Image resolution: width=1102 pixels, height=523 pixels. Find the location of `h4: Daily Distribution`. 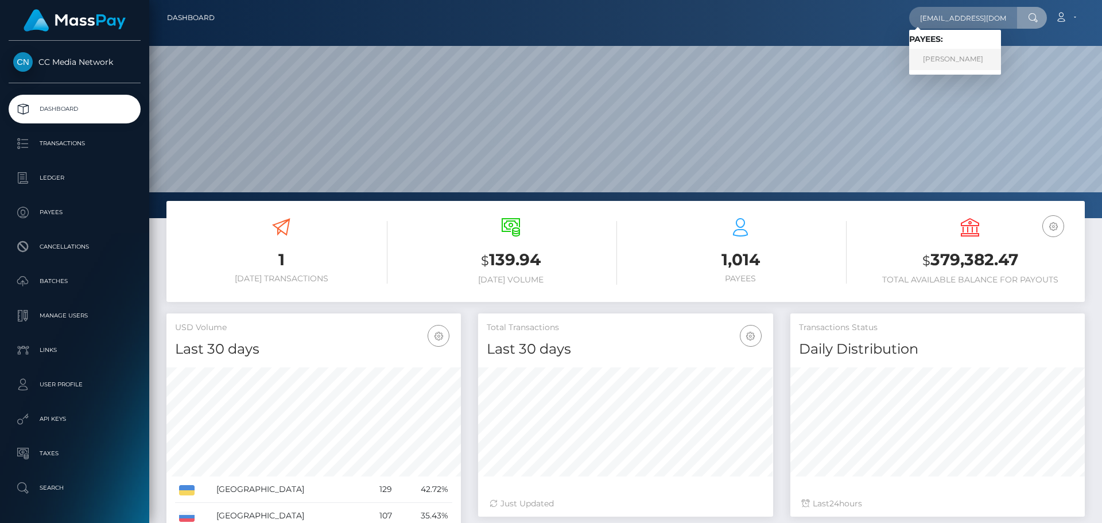

h4: Daily Distribution is located at coordinates (937, 349).